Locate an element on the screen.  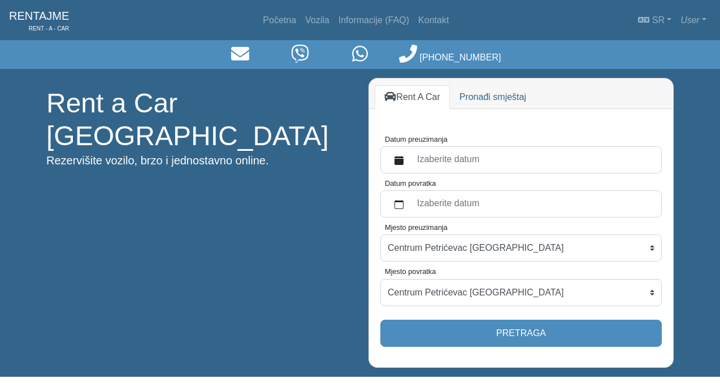
svg: calendar is located at coordinates (399, 205).